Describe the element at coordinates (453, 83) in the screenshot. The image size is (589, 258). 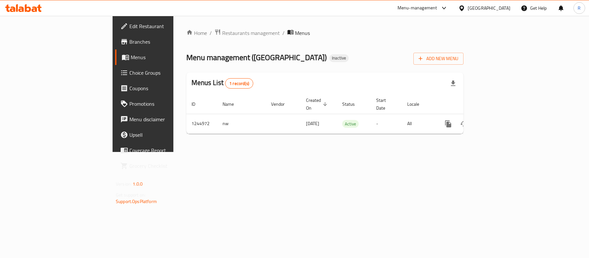
I see `div: Export file` at that location.